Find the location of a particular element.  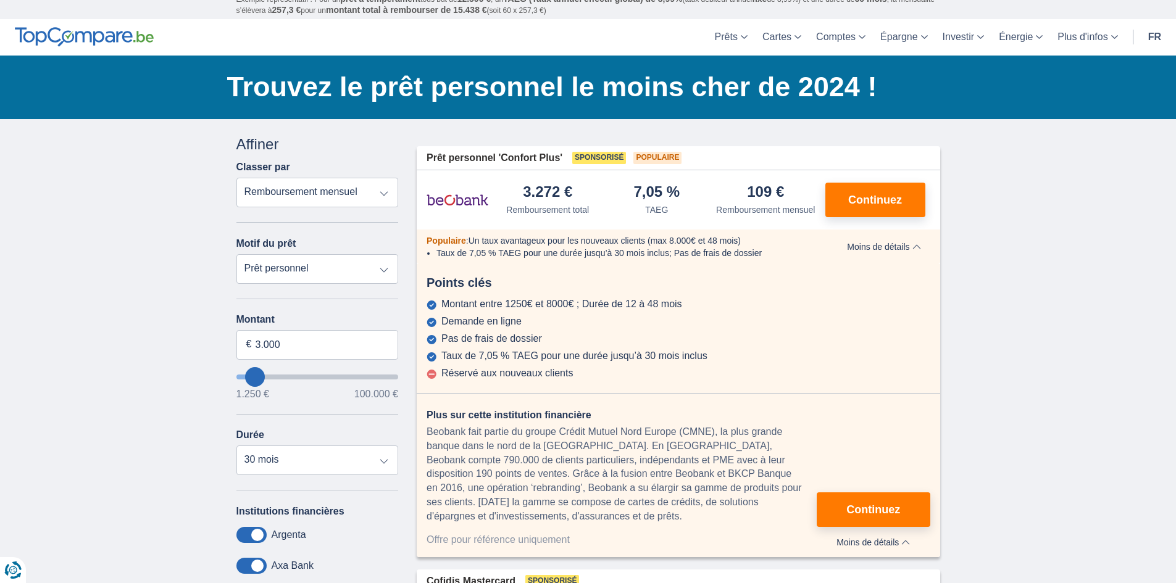

div: Points clés is located at coordinates (679, 283).